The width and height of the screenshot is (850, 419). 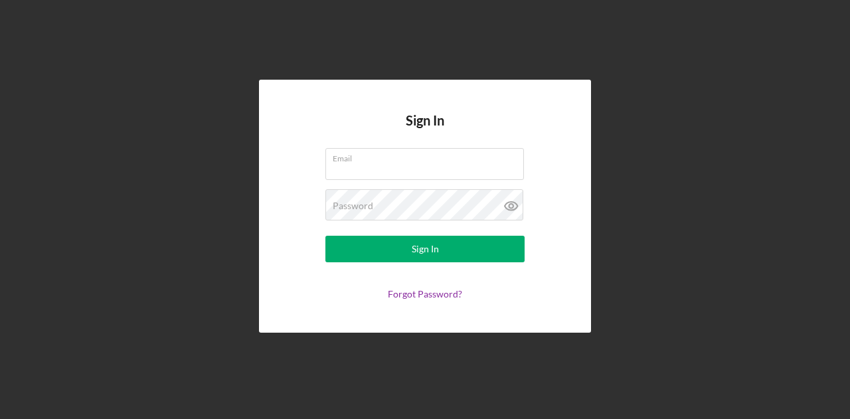 What do you see at coordinates (425, 130) in the screenshot?
I see `h4: Sign In` at bounding box center [425, 130].